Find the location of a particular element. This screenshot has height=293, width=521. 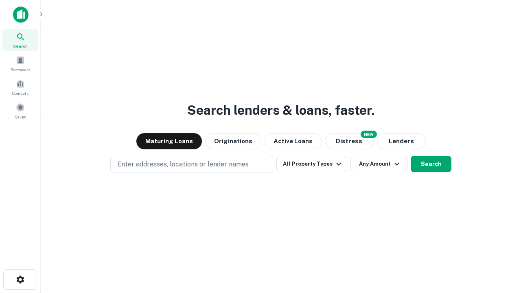

a: Borrowers is located at coordinates (20, 63).